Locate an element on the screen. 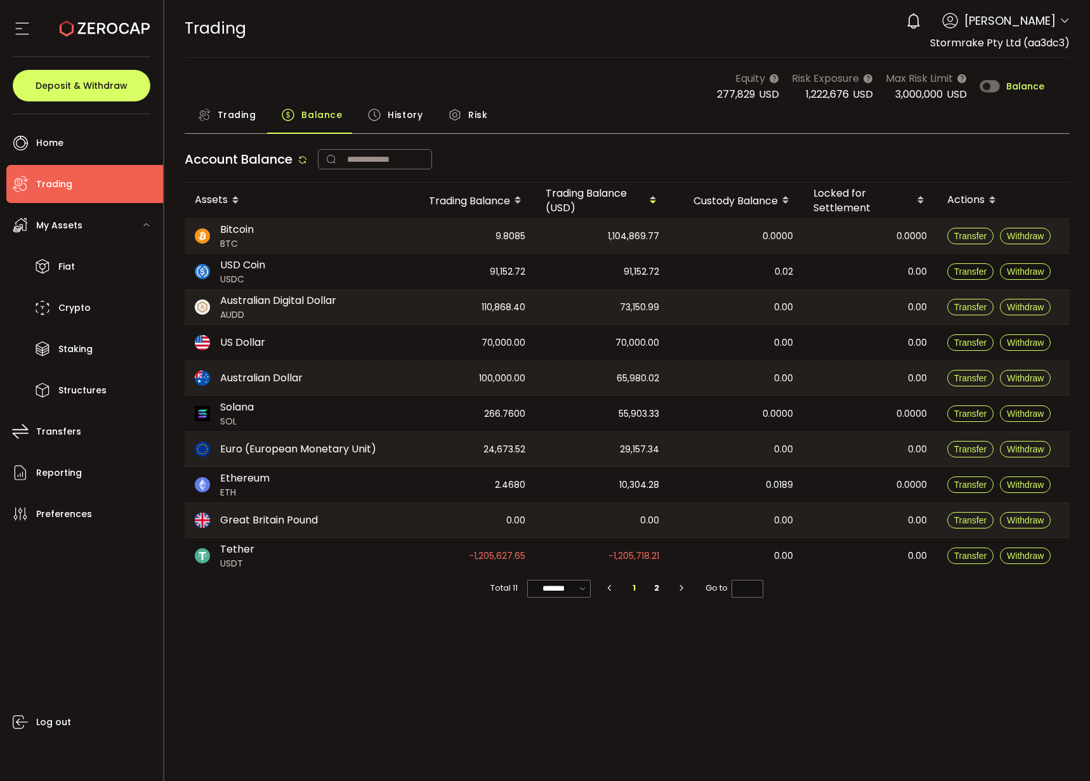  span: 91,152.72 is located at coordinates (642, 272).